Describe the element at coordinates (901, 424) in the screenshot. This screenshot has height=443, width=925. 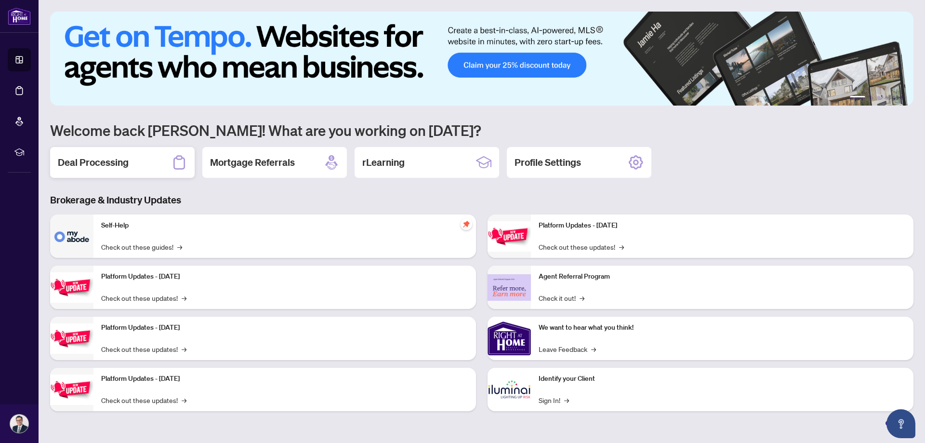
I see `button: Open asap` at that location.